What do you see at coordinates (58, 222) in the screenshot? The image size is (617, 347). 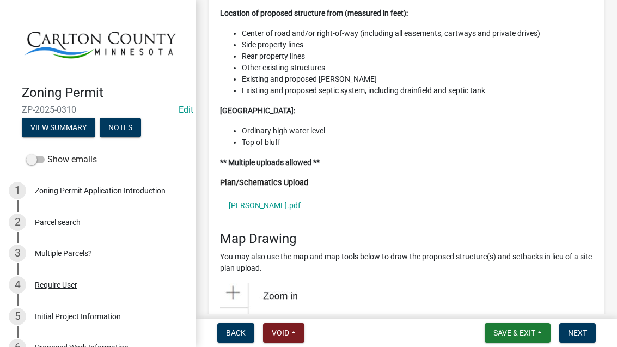 I see `div: Parcel search` at bounding box center [58, 222].